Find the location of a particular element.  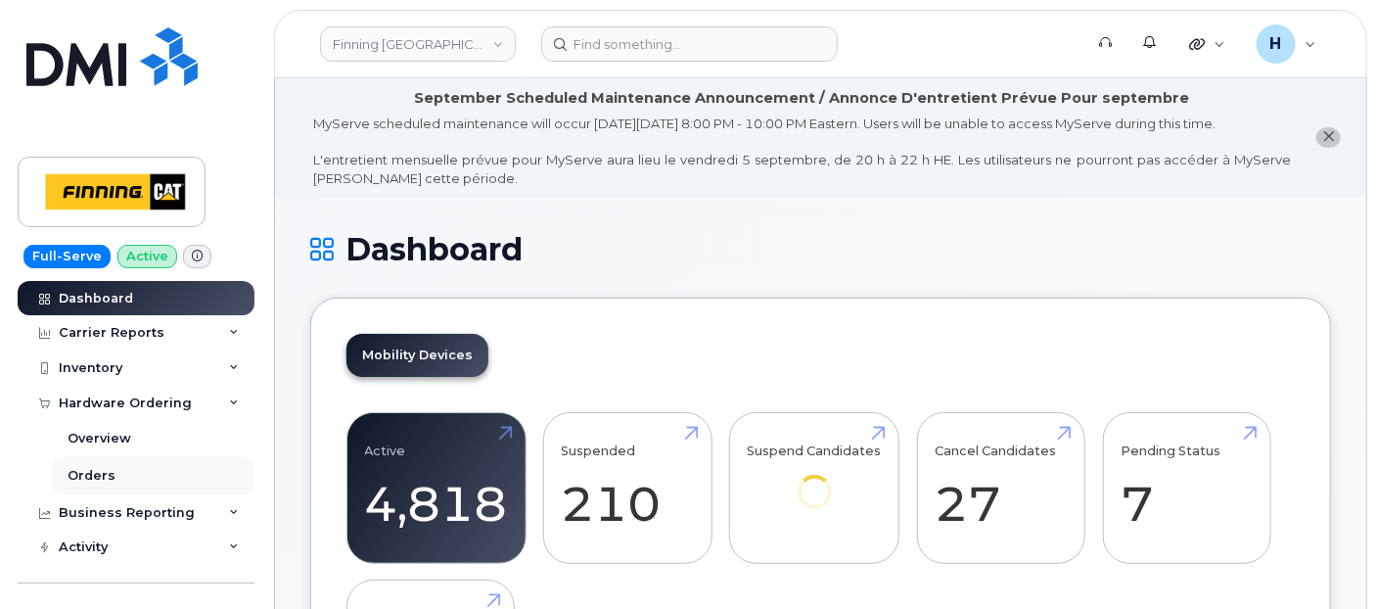

a: Active 4,818 is located at coordinates (437, 489).